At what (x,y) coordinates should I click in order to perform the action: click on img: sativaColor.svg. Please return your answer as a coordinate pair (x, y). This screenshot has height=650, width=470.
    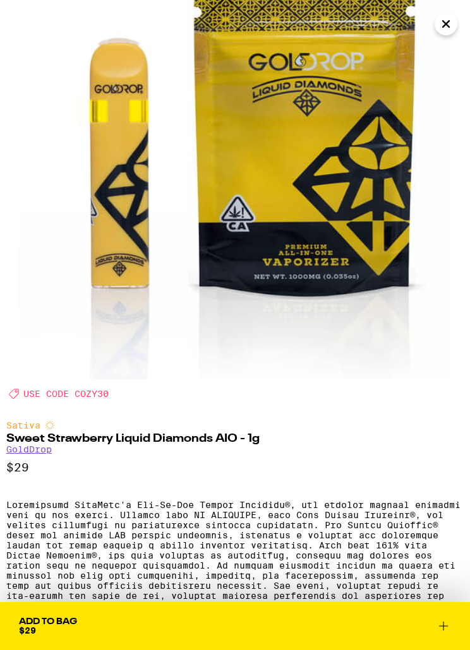
    Looking at the image, I should click on (50, 425).